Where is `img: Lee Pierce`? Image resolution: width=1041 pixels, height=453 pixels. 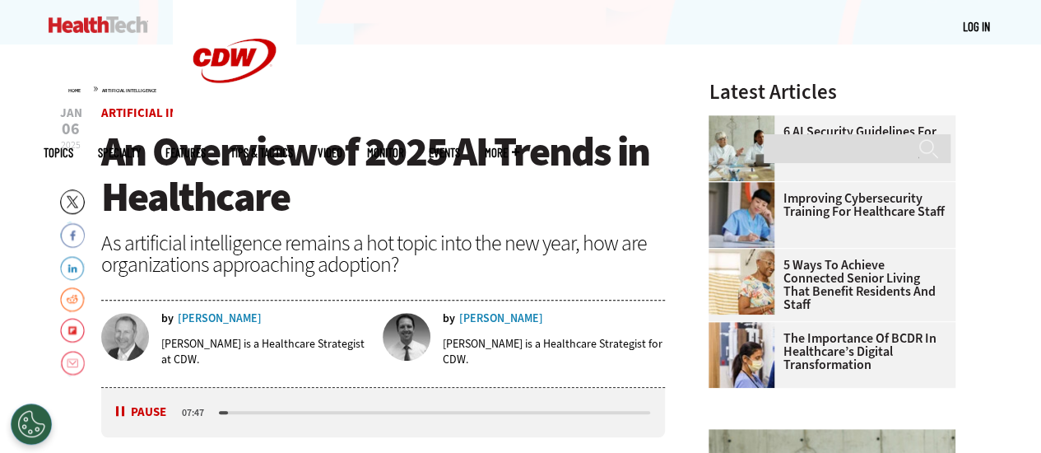
img: Lee Pierce is located at coordinates (407, 337).